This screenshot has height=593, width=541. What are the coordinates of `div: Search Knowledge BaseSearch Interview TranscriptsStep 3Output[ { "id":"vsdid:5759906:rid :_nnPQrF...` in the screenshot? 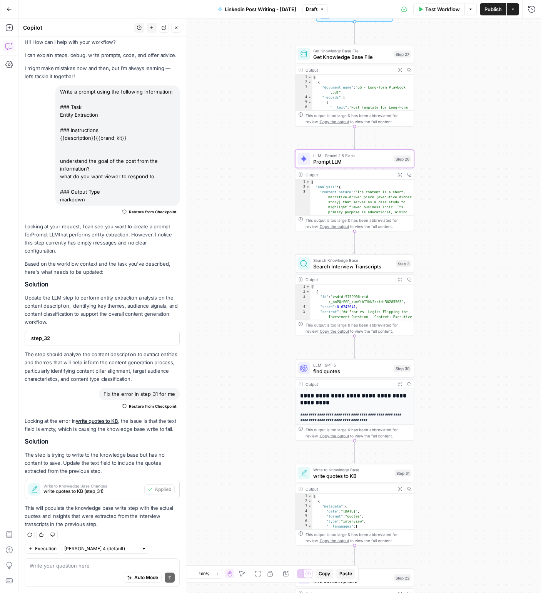 It's located at (355, 295).